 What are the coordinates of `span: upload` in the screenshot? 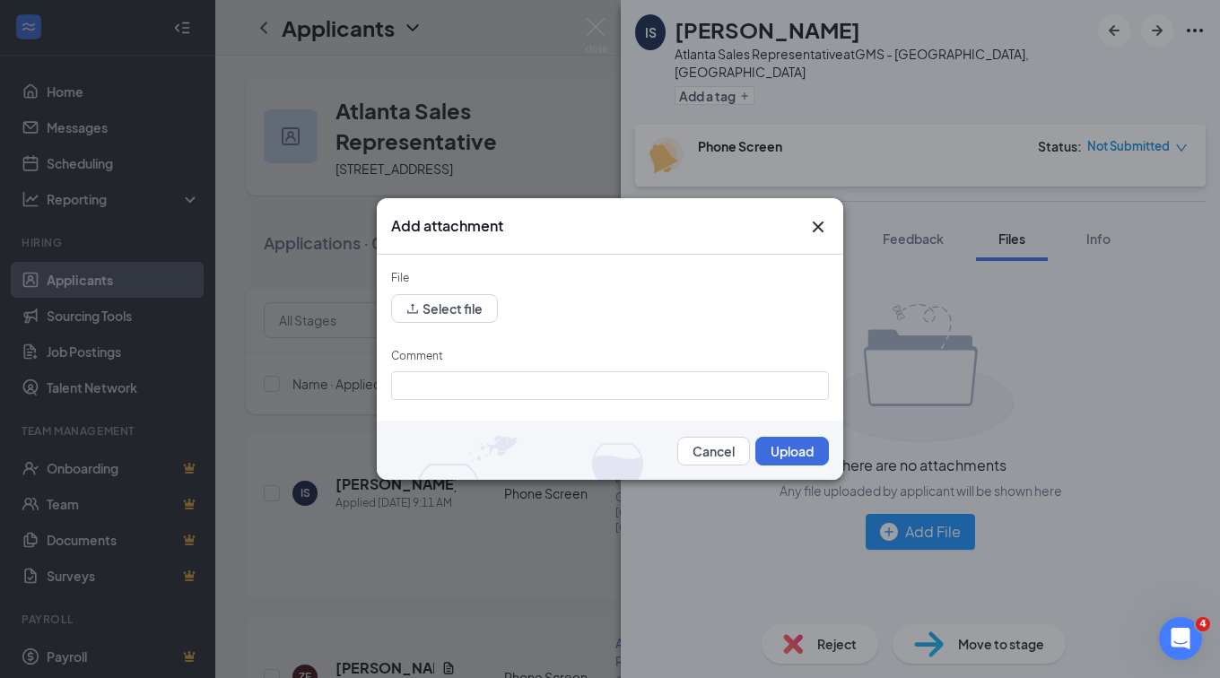 It's located at (413, 309).